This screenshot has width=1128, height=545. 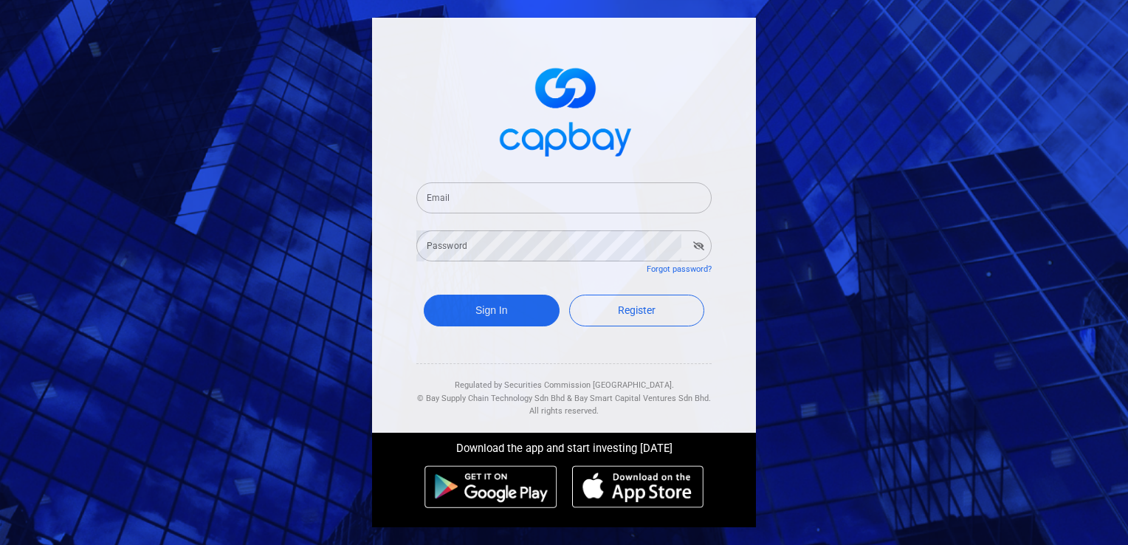 What do you see at coordinates (492, 310) in the screenshot?
I see `button: Sign In` at bounding box center [492, 310].